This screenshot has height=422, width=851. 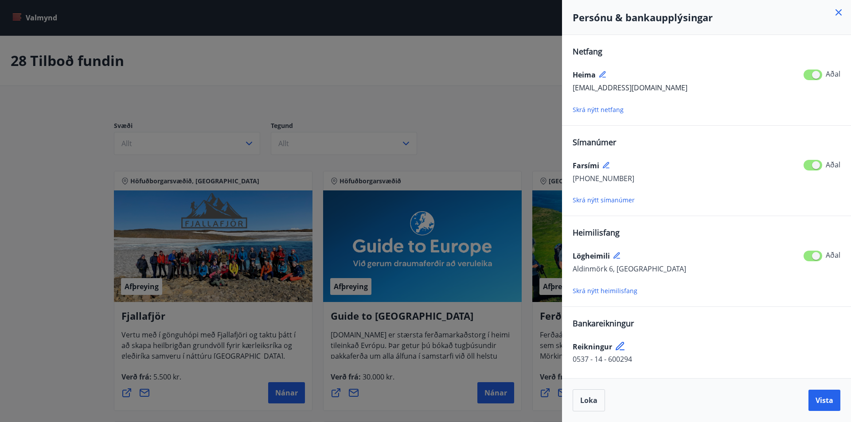 I want to click on button: Loka, so click(x=588, y=401).